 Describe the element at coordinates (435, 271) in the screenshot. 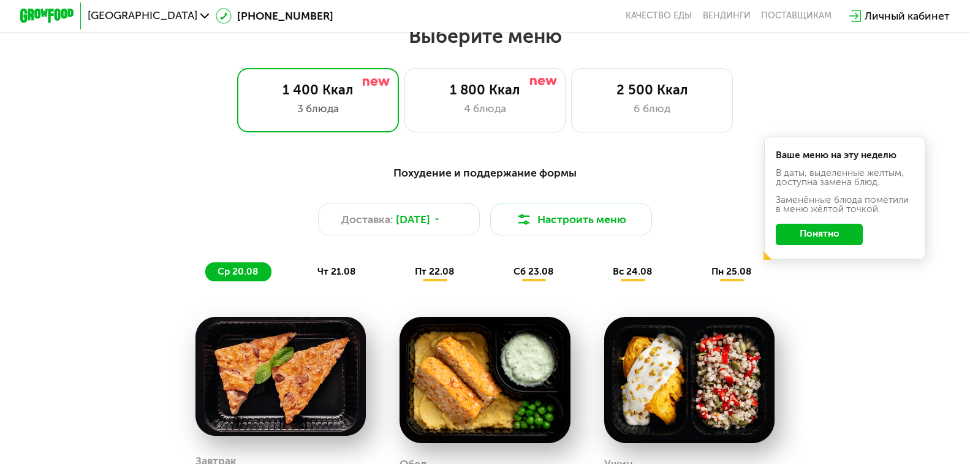

I see `span: пт 22.08` at that location.